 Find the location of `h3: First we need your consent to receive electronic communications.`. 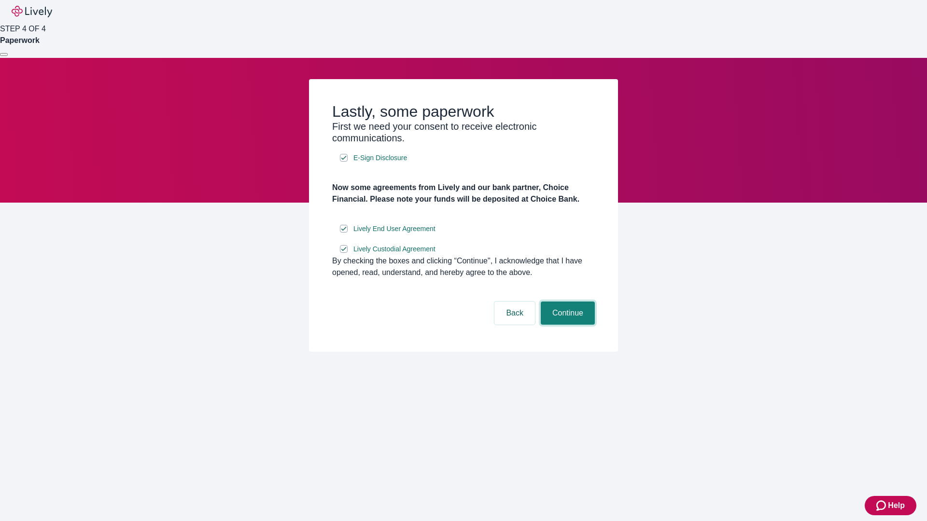

h3: First we need your consent to receive electronic communications. is located at coordinates (463, 132).